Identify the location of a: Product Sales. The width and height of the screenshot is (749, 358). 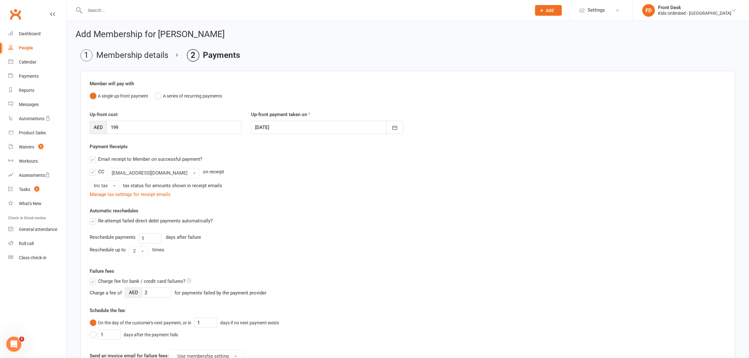
(37, 133).